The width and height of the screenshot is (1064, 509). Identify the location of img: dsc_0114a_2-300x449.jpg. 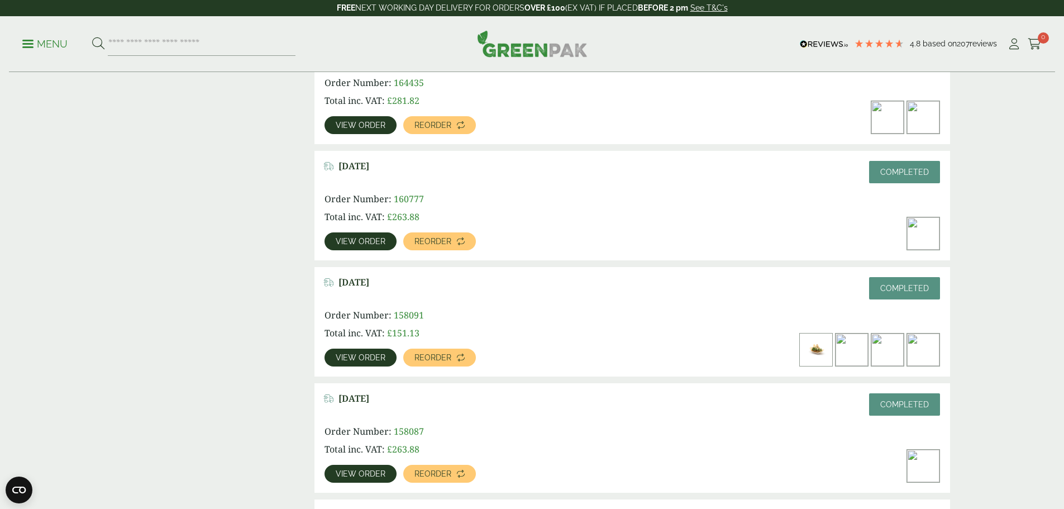
(851, 349).